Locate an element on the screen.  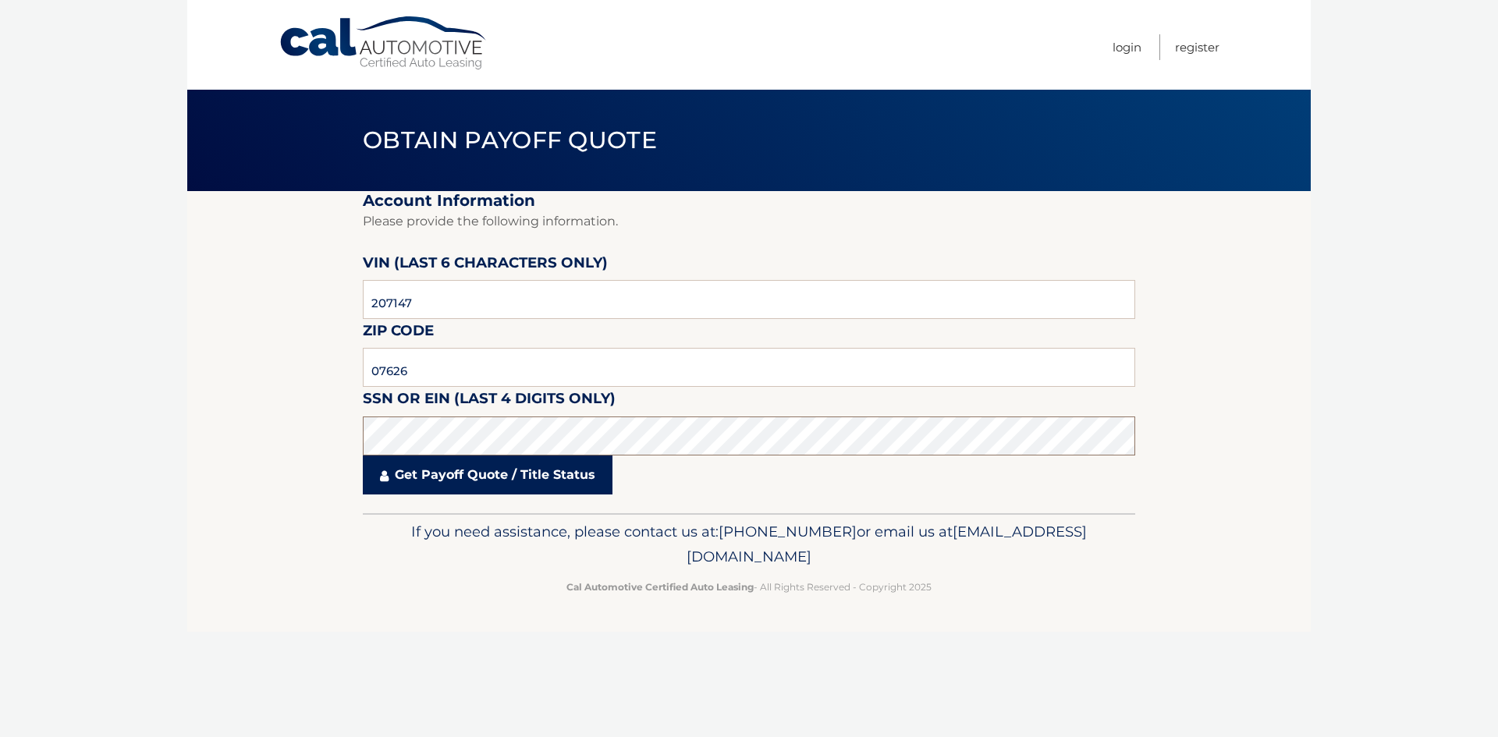
h2: Account Information is located at coordinates (749, 201).